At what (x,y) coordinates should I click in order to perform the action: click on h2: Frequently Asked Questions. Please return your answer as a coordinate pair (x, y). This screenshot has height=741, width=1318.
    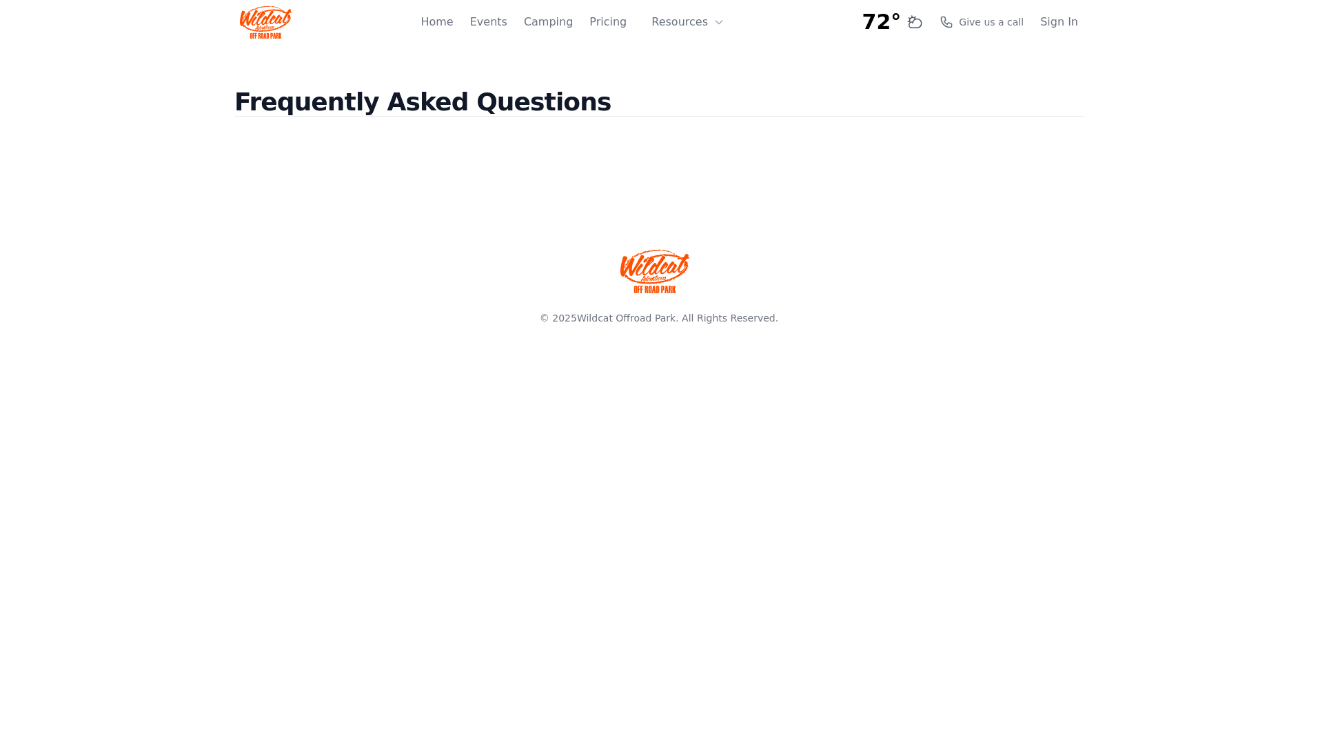
    Looking at the image, I should click on (659, 113).